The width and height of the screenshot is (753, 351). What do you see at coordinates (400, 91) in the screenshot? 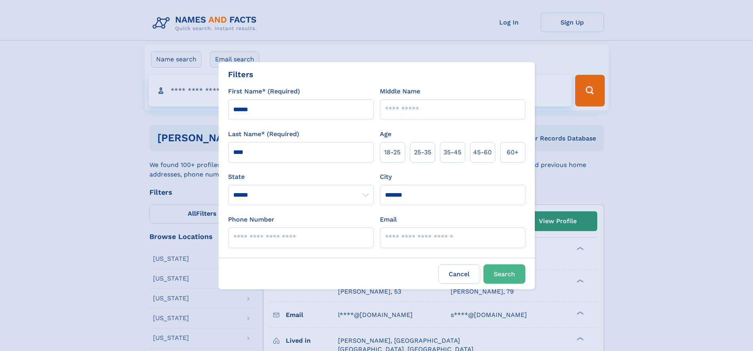
I see `label: Middle Name` at bounding box center [400, 91].